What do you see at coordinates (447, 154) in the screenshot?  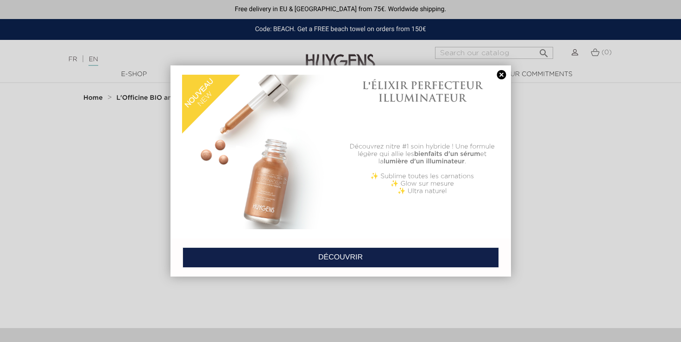 I see `b: bienfaits d'un sérum` at bounding box center [447, 154].